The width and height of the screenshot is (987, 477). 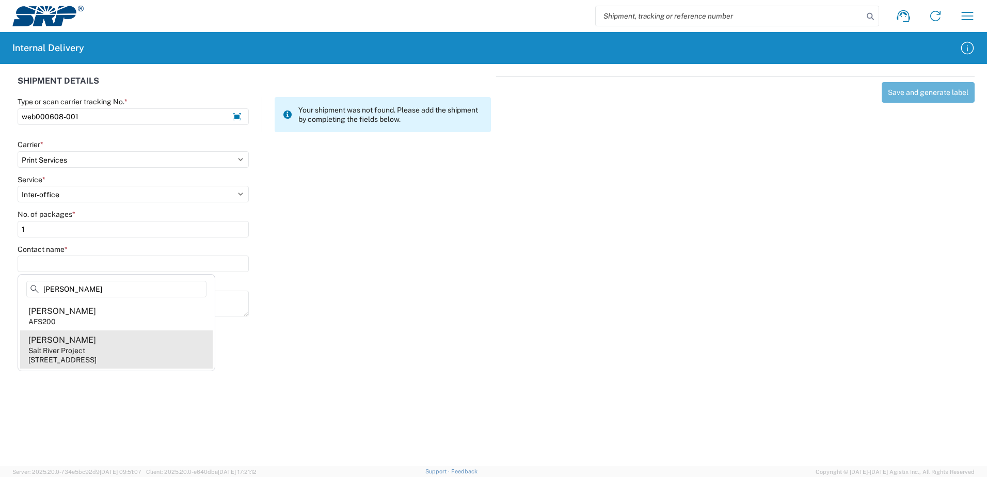 What do you see at coordinates (42, 249) in the screenshot?
I see `label: Contact name` at bounding box center [42, 249].